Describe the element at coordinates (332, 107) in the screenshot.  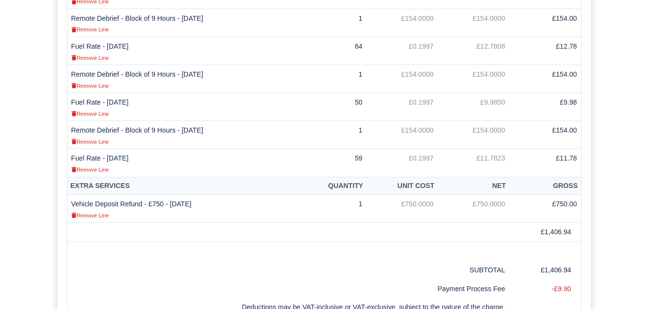
I see `td: 50` at that location.